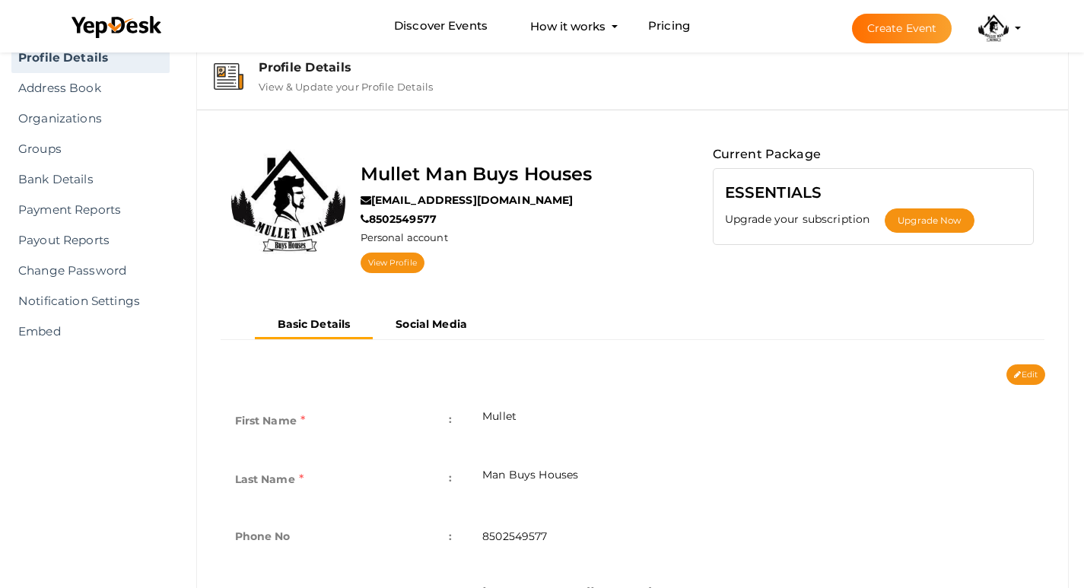 Image resolution: width=1084 pixels, height=588 pixels. Describe the element at coordinates (441, 26) in the screenshot. I see `a: Discover Events` at that location.